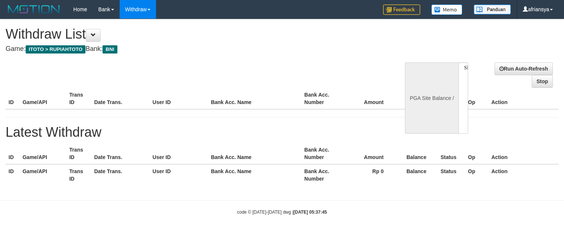 The width and height of the screenshot is (564, 243). Describe the element at coordinates (34, 9) in the screenshot. I see `img: MOTION_logo.png` at that location.